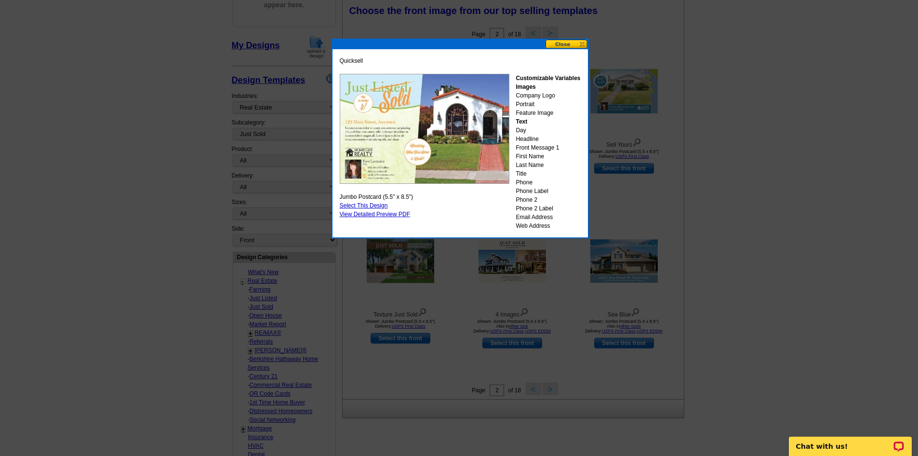  What do you see at coordinates (351, 61) in the screenshot?
I see `span: Quicksell` at bounding box center [351, 61].